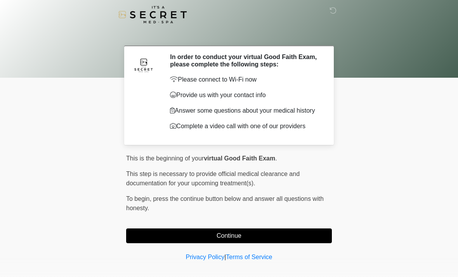 The image size is (458, 277). Describe the element at coordinates (153, 14) in the screenshot. I see `img: It's A Secret Med Spa Logo` at that location.